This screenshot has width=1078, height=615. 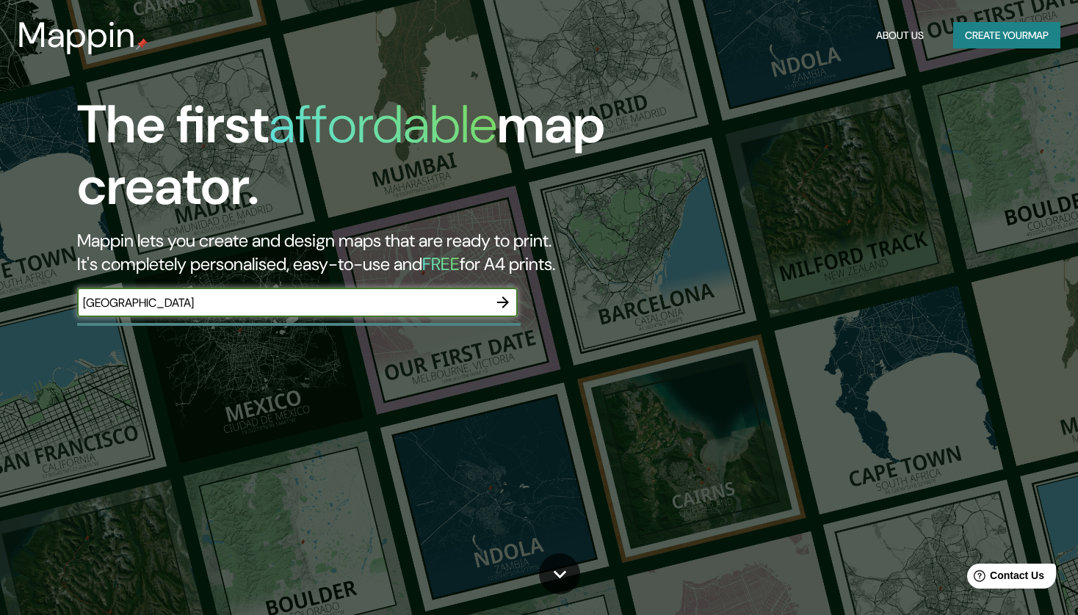 I want to click on button: Create yourmap, so click(x=1006, y=35).